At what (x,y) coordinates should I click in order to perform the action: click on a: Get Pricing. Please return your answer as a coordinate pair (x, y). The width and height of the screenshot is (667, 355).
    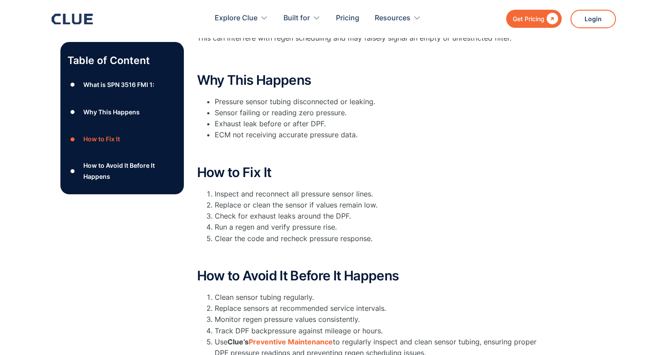
    Looking at the image, I should click on (534, 19).